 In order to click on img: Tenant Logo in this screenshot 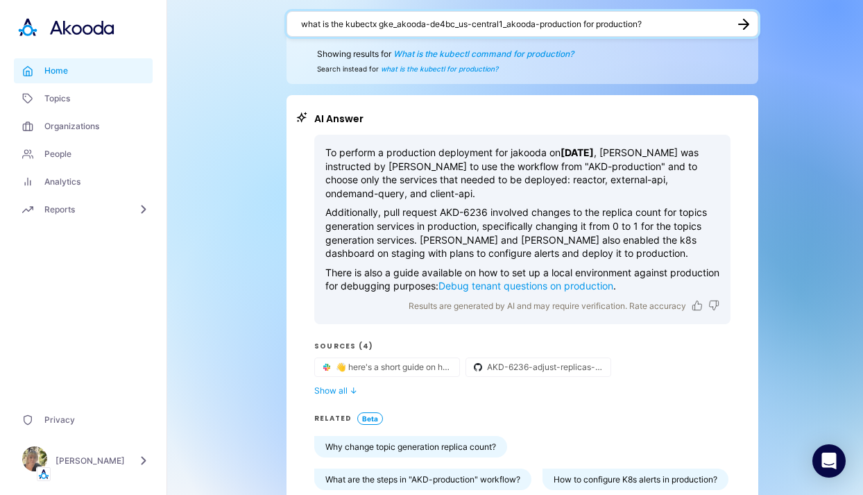, I will do `click(44, 474)`.